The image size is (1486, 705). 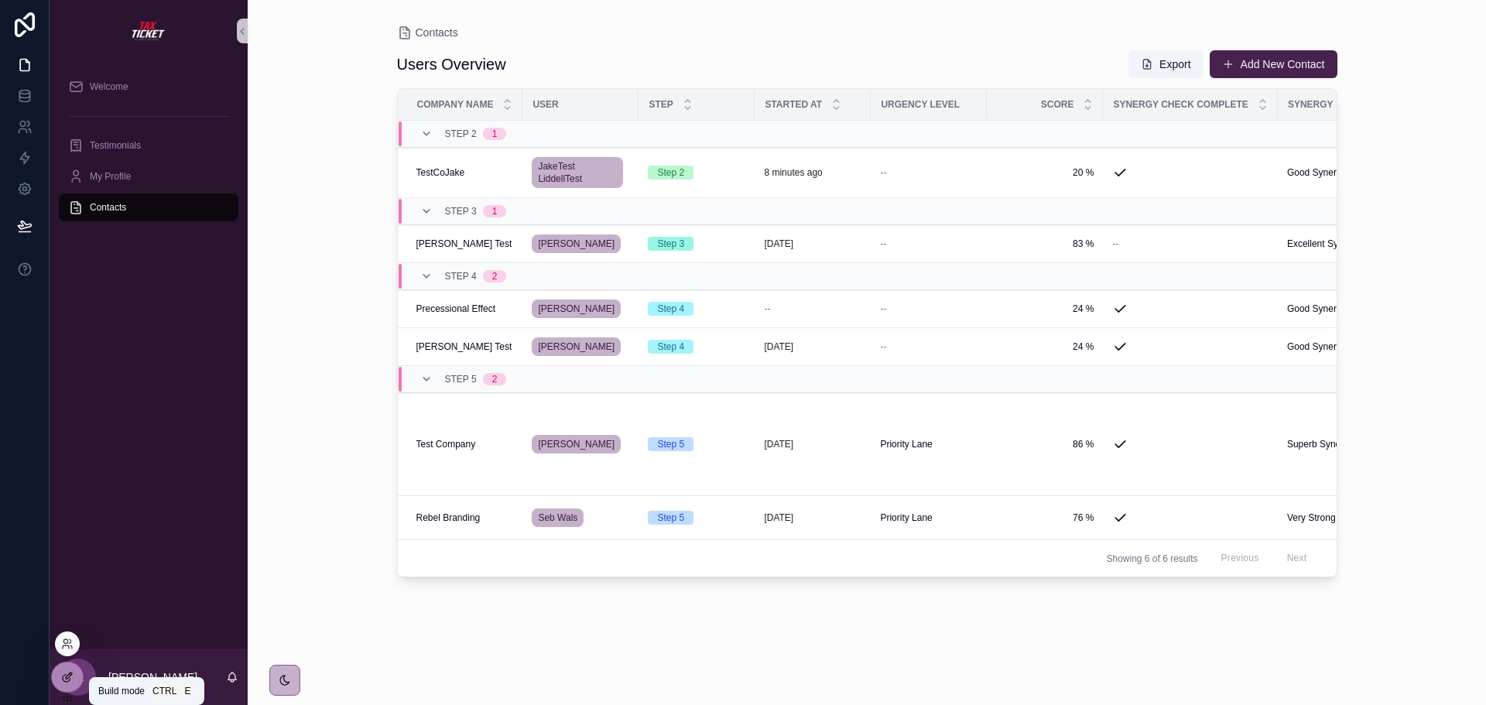 What do you see at coordinates (455, 104) in the screenshot?
I see `span: Company Name` at bounding box center [455, 104].